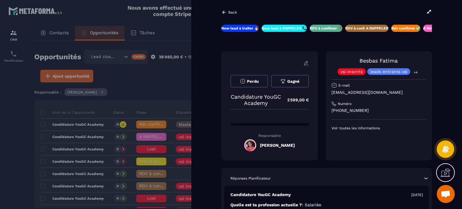  Describe the element at coordinates (327, 205) in the screenshot. I see `p: Quelle est ta profession actuelle ?` at that location.